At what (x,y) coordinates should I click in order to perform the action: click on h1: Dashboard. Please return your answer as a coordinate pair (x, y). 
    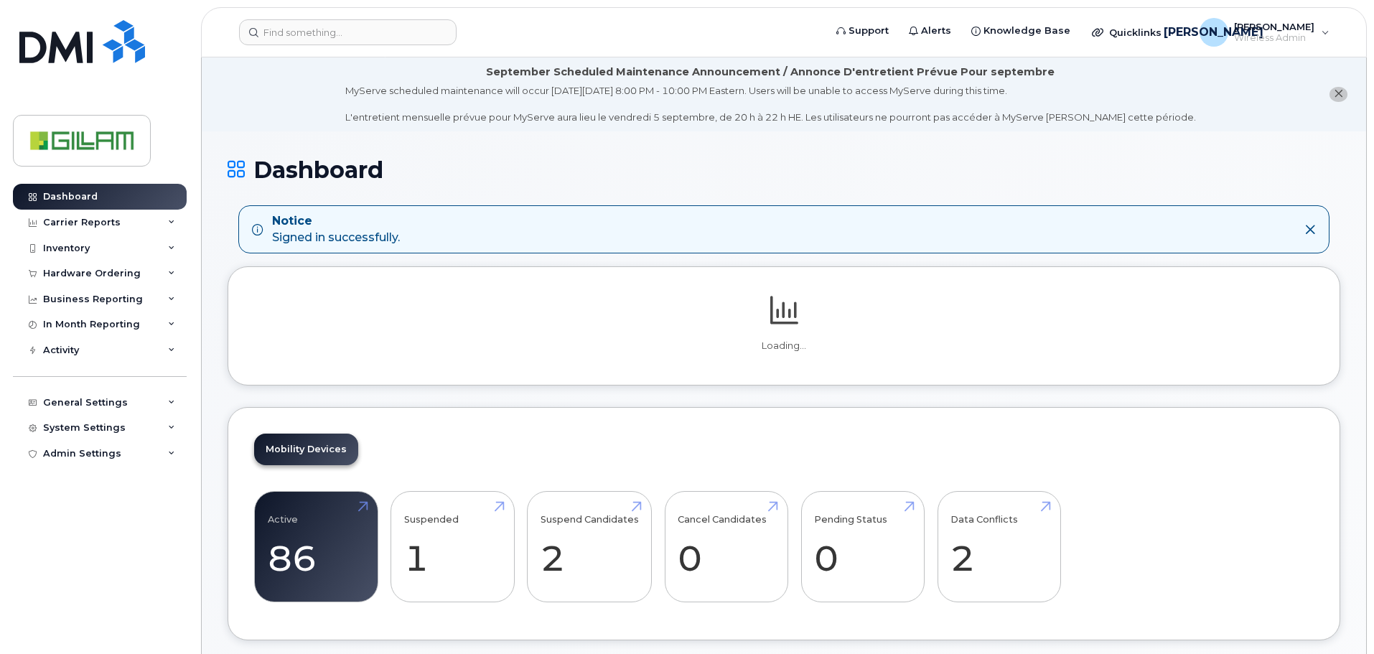
    Looking at the image, I should click on (784, 169).